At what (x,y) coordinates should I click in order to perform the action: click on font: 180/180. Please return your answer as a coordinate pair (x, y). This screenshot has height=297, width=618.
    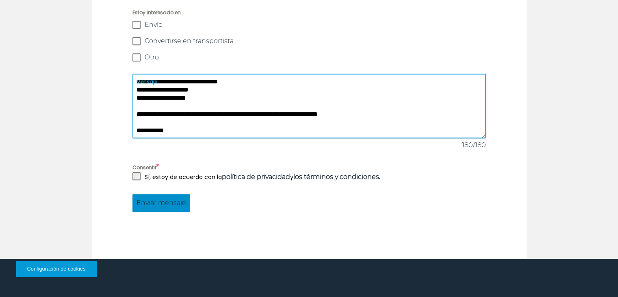
    Looking at the image, I should click on (474, 145).